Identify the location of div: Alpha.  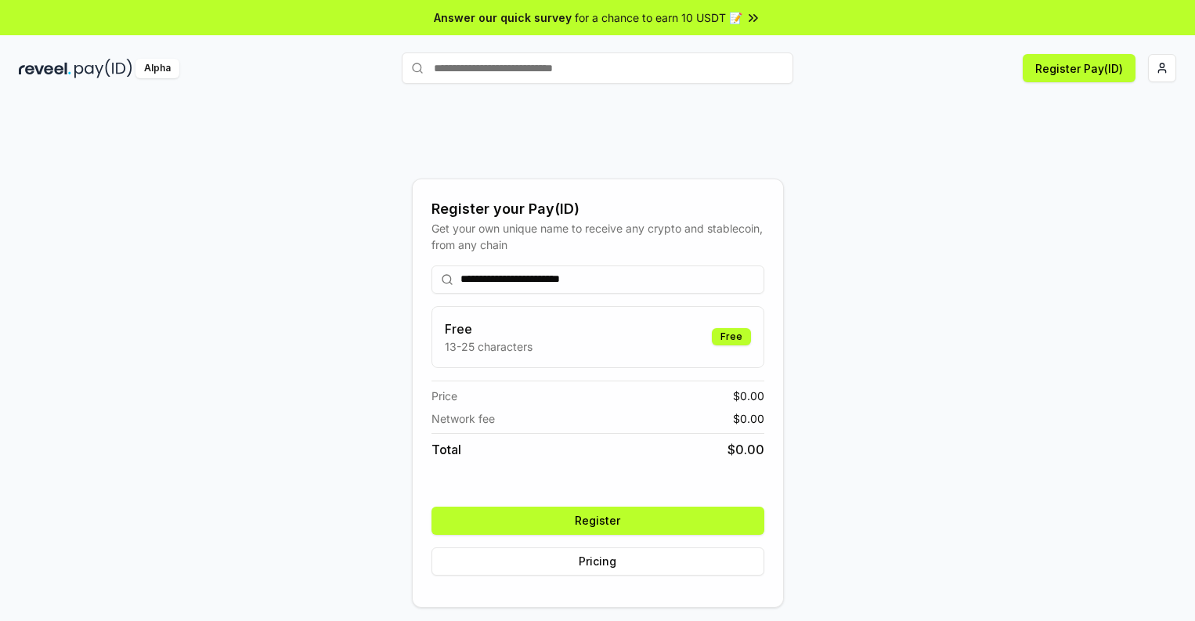
(157, 68).